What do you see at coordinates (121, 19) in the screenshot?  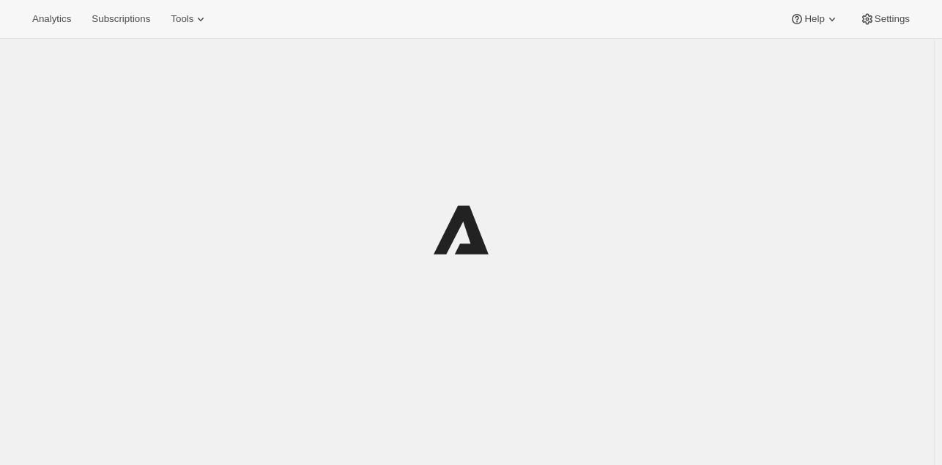 I see `span: Subscriptions` at bounding box center [121, 19].